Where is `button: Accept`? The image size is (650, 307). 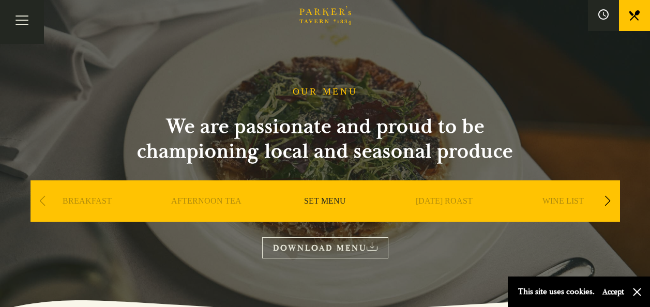 button: Accept is located at coordinates (613, 292).